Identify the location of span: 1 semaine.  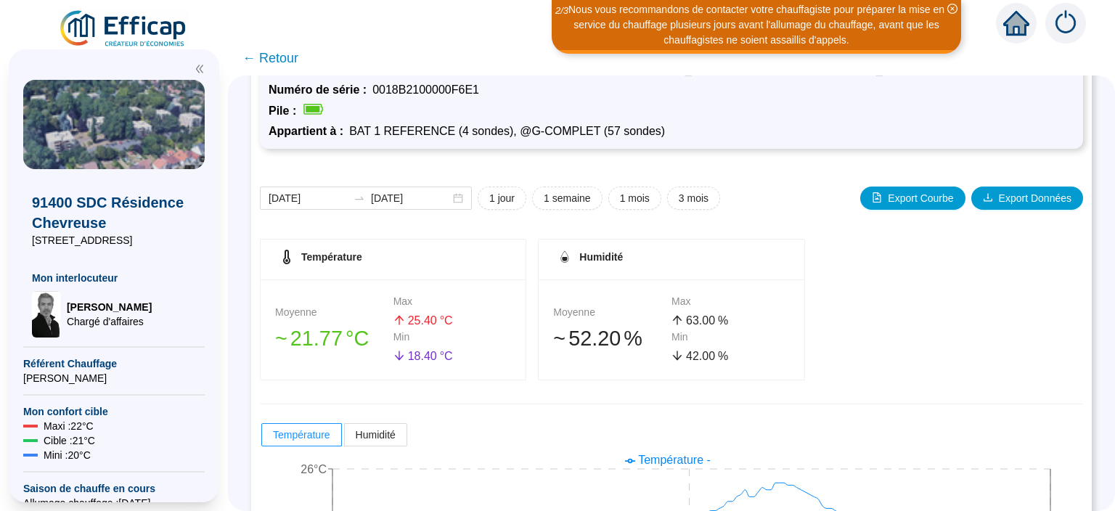
(567, 198).